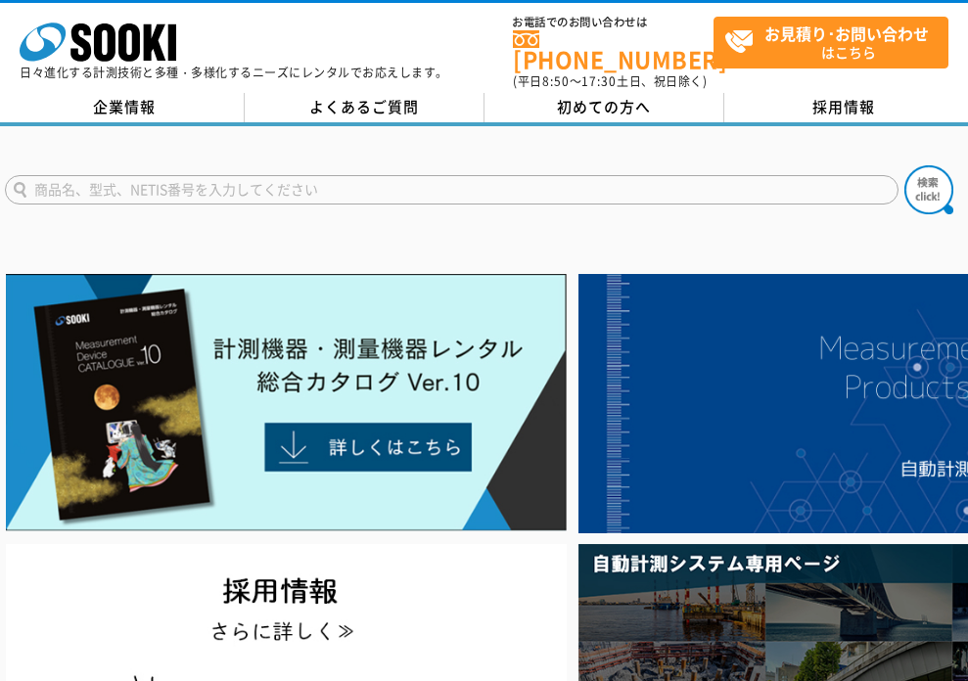 This screenshot has height=681, width=968. What do you see at coordinates (613, 23) in the screenshot?
I see `span: お電話でのお問い合わせは` at bounding box center [613, 23].